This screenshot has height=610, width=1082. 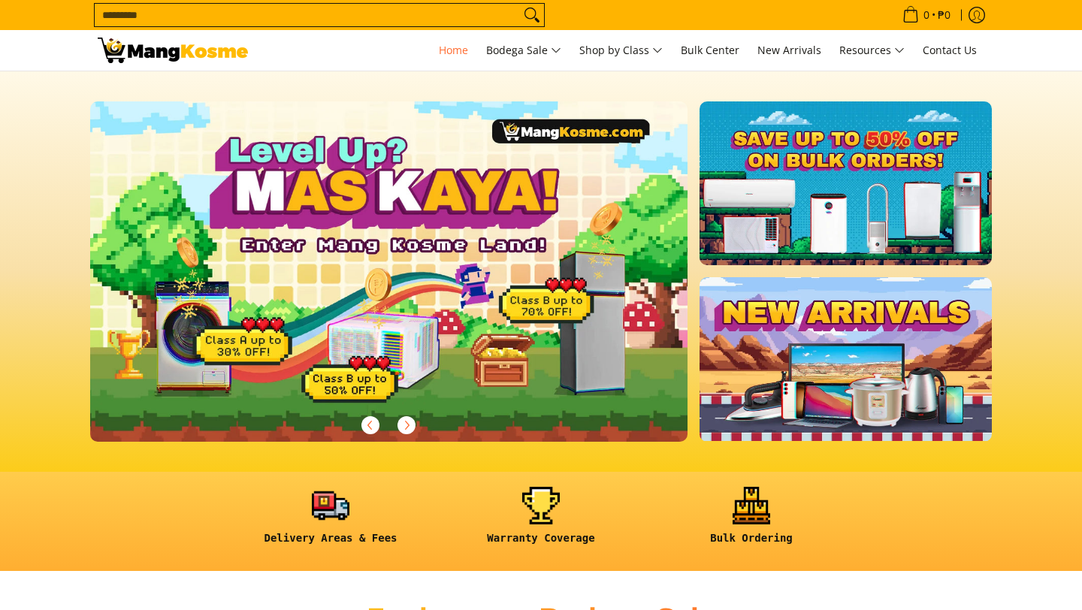 What do you see at coordinates (453, 50) in the screenshot?
I see `span: Home` at bounding box center [453, 50].